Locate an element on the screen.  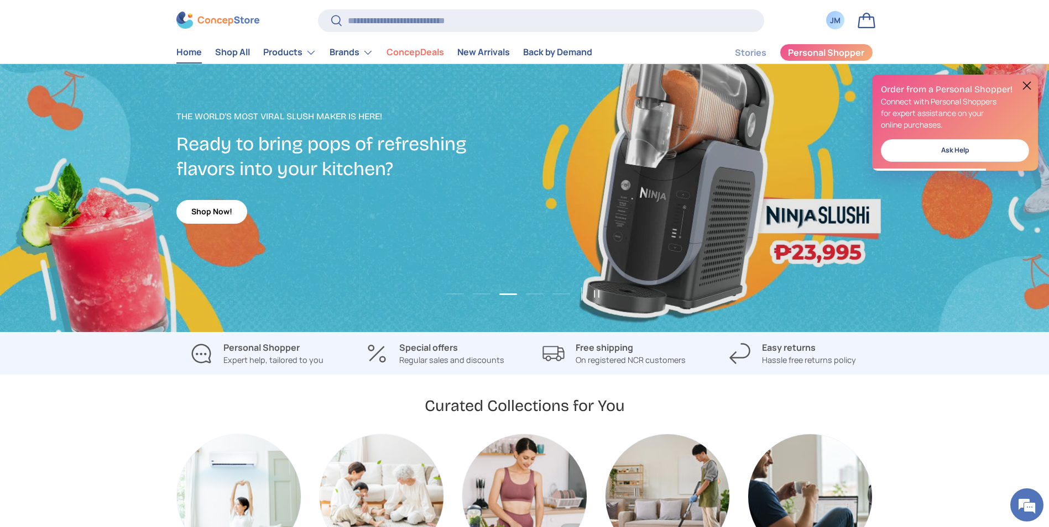
a: Special offers Regular sales and discounts is located at coordinates (435, 354).